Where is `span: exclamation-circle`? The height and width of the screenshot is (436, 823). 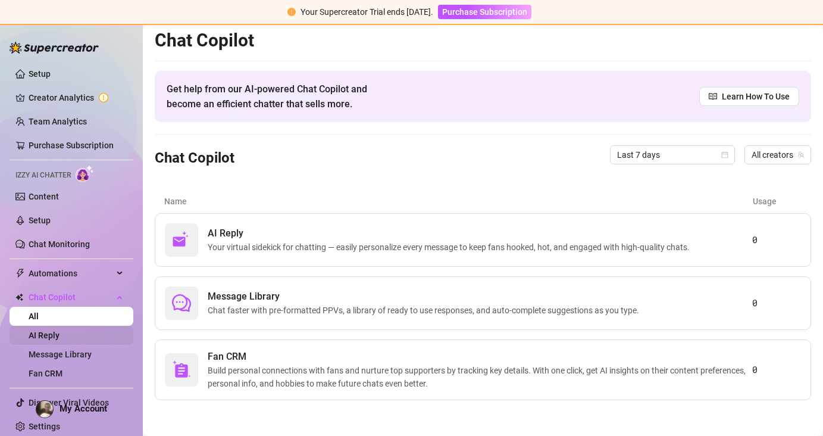
span: exclamation-circle is located at coordinates (292, 12).